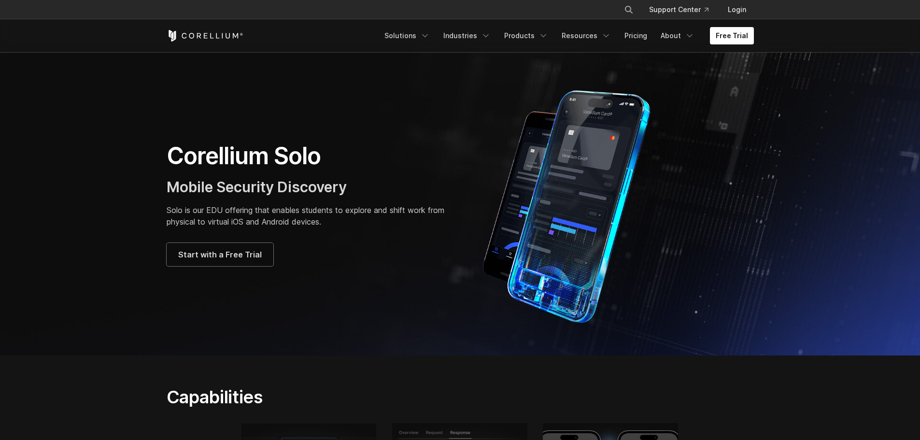 This screenshot has height=440, width=920. Describe the element at coordinates (629, 10) in the screenshot. I see `button: Search` at that location.